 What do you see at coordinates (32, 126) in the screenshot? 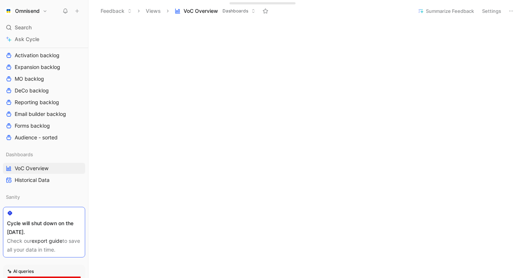
I see `span: Forms backlog` at bounding box center [32, 126].